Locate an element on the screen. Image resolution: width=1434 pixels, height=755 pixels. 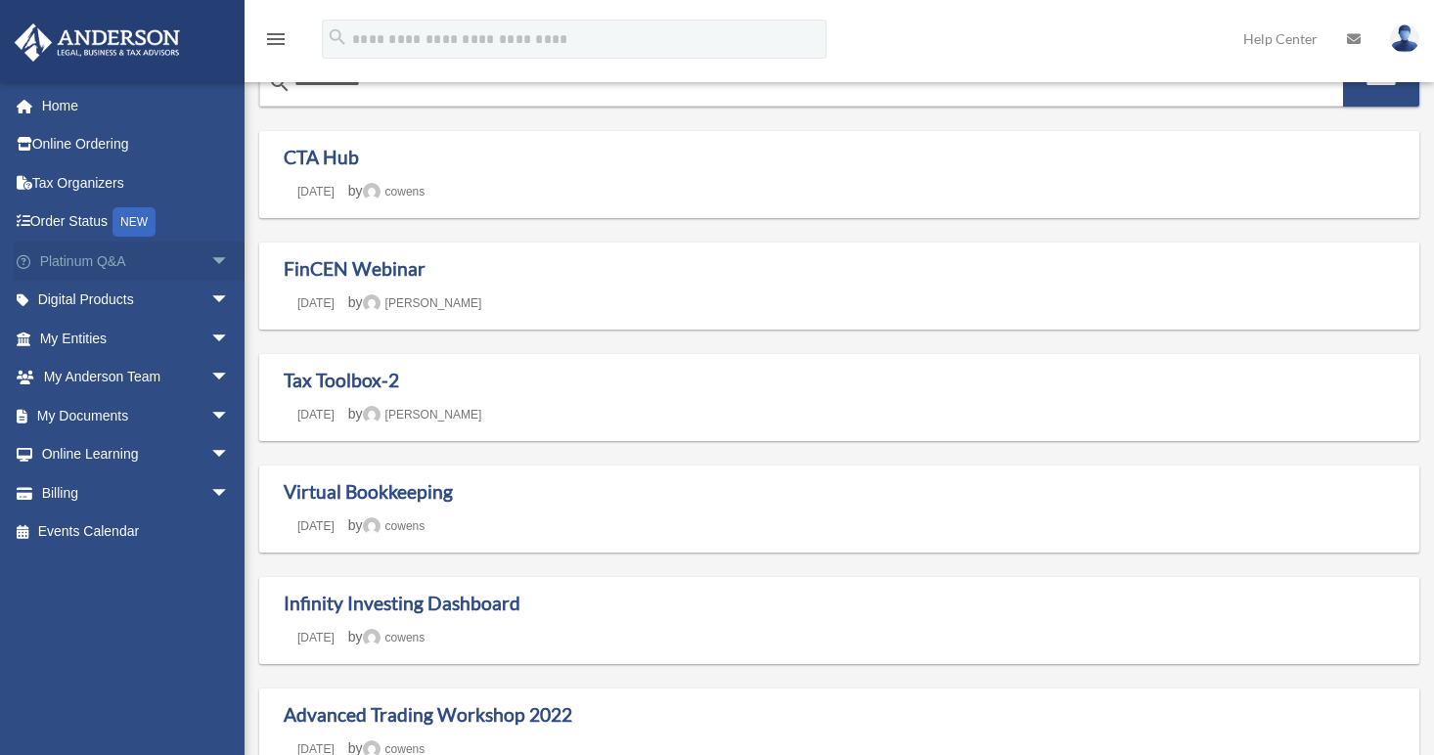
img: Anderson Advisors Platinum Portal is located at coordinates (97, 42).